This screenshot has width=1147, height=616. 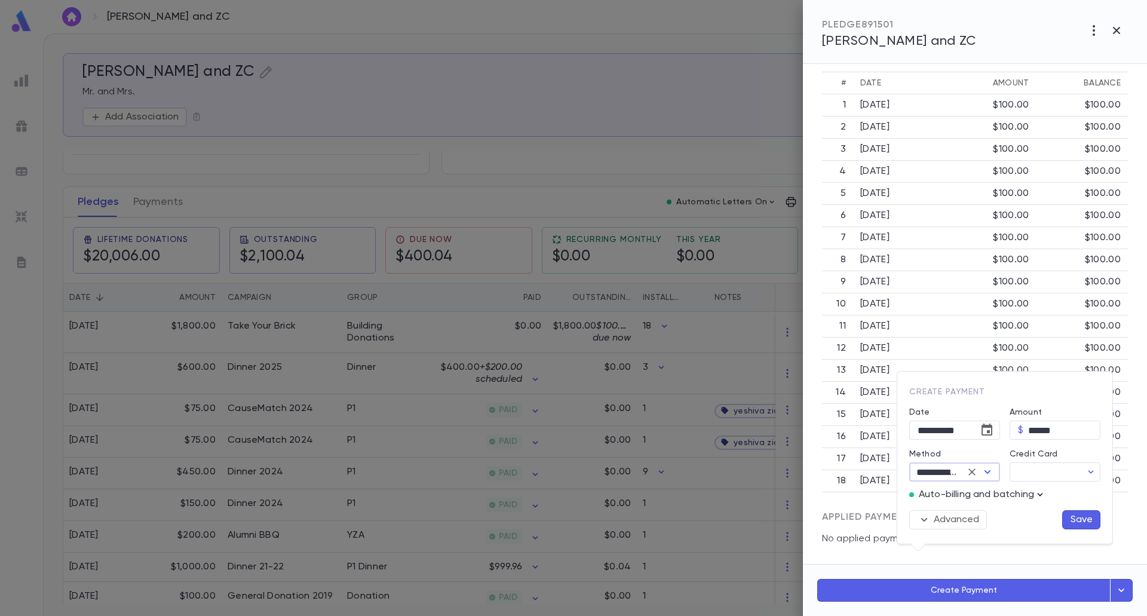 I want to click on label: Date, so click(x=955, y=412).